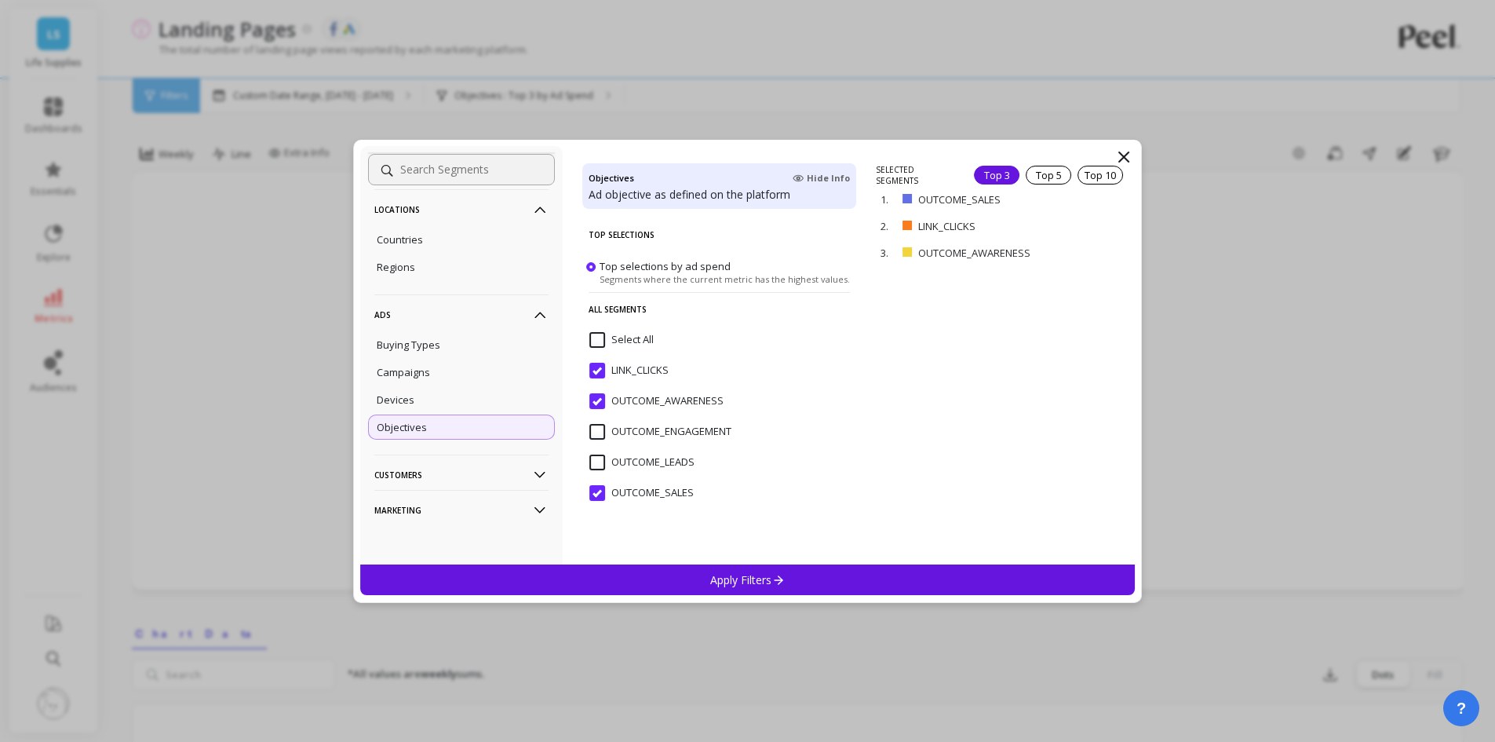  Describe the element at coordinates (400, 239) in the screenshot. I see `p: Countries` at that location.